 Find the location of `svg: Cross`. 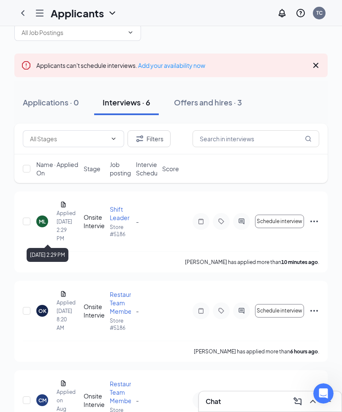

svg: Cross is located at coordinates (316, 65).